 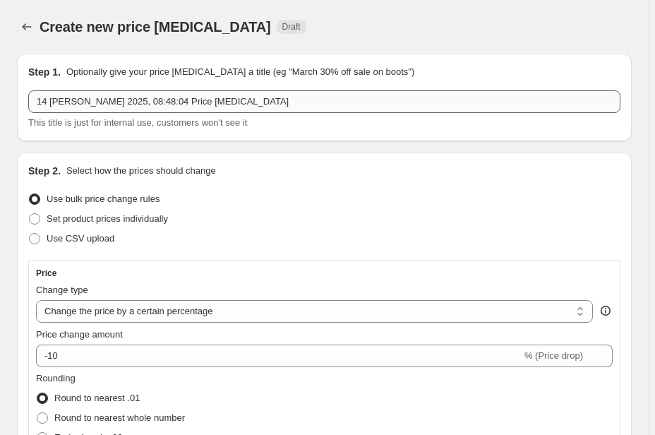 What do you see at coordinates (107, 218) in the screenshot?
I see `span: Set product prices individually` at bounding box center [107, 218].